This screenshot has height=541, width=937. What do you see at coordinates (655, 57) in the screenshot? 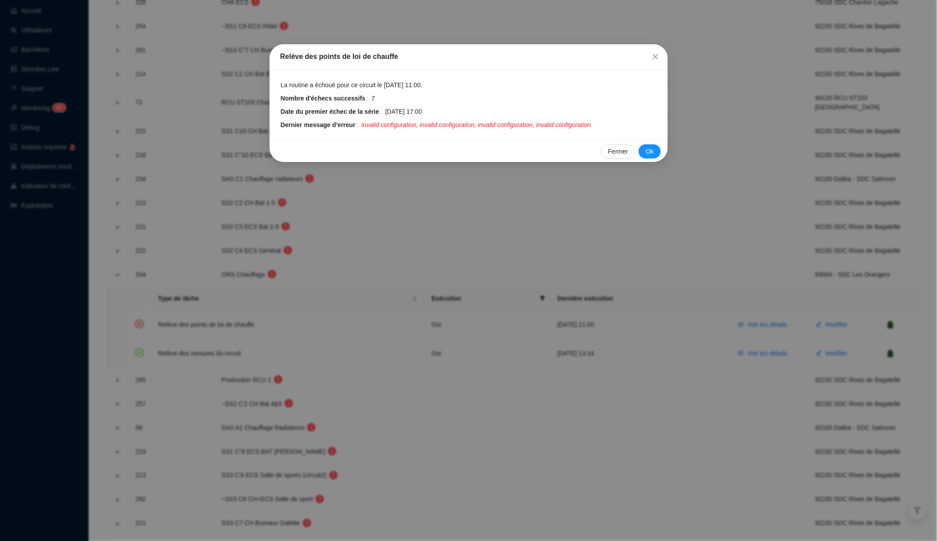
I see `button: Close` at bounding box center [655, 57].